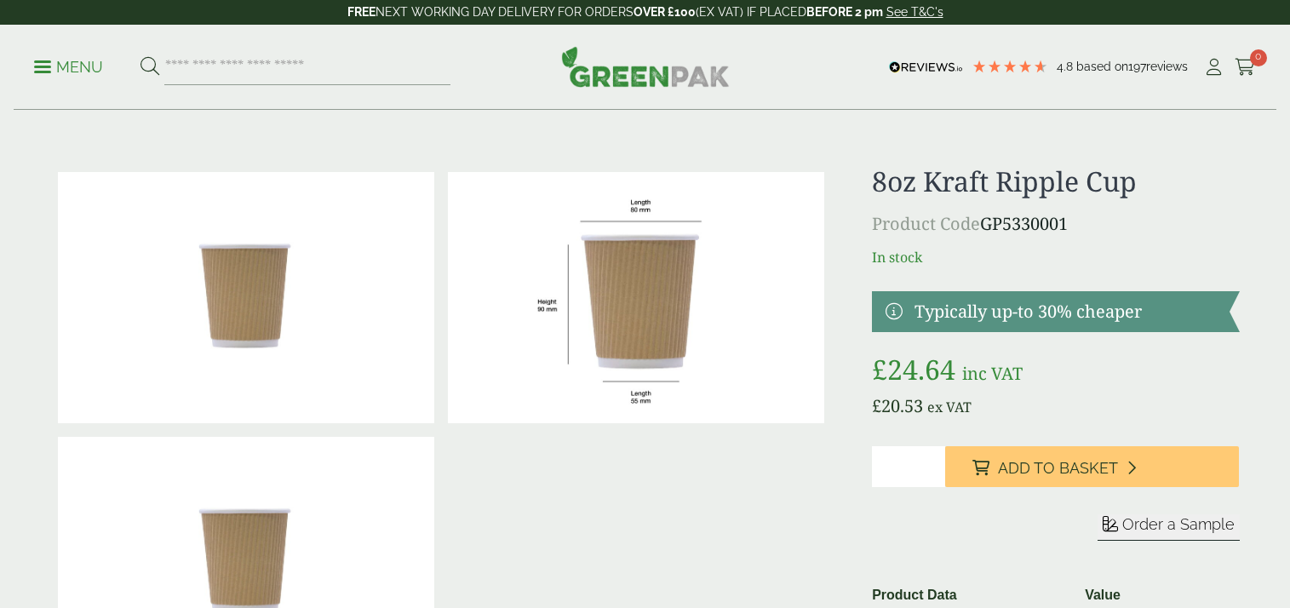  I want to click on span: Add to Basket, so click(1057, 468).